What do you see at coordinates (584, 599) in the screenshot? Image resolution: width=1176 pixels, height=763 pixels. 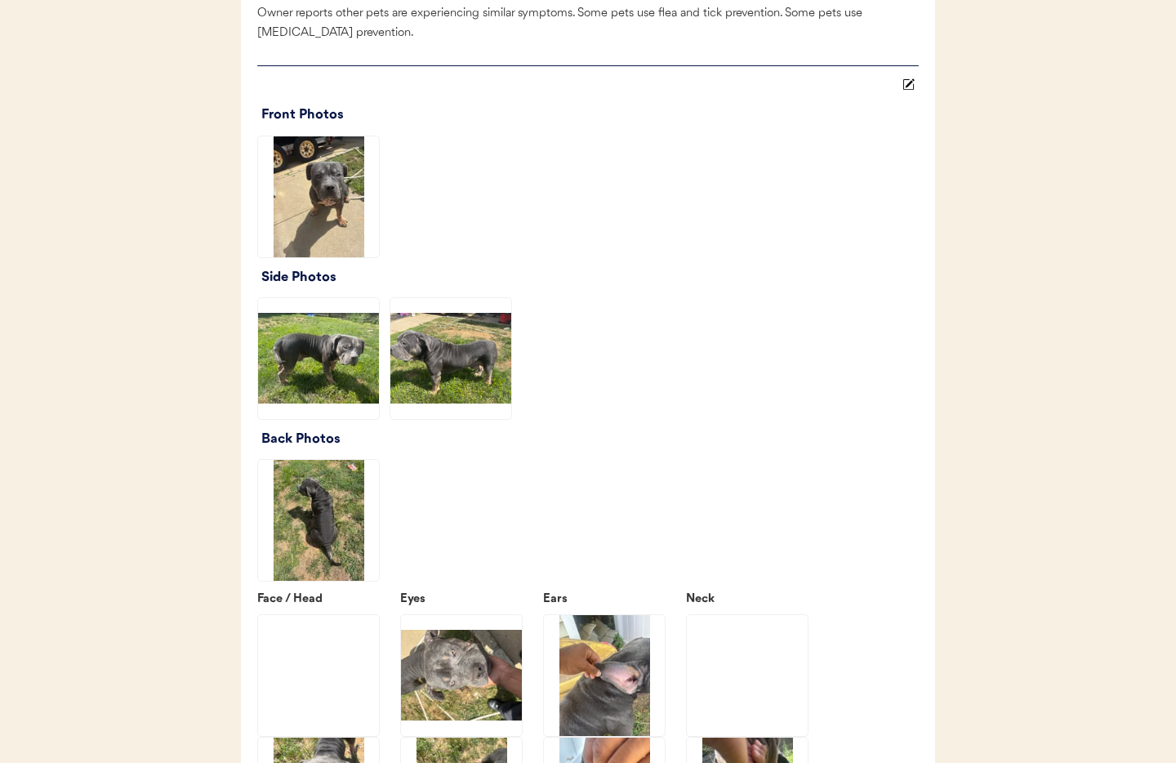 I see `div: Ears` at bounding box center [584, 599].